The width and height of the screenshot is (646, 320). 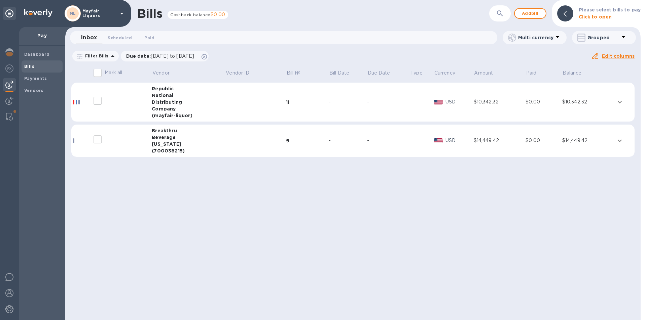 I want to click on p: Mayfair Liquors, so click(x=99, y=13).